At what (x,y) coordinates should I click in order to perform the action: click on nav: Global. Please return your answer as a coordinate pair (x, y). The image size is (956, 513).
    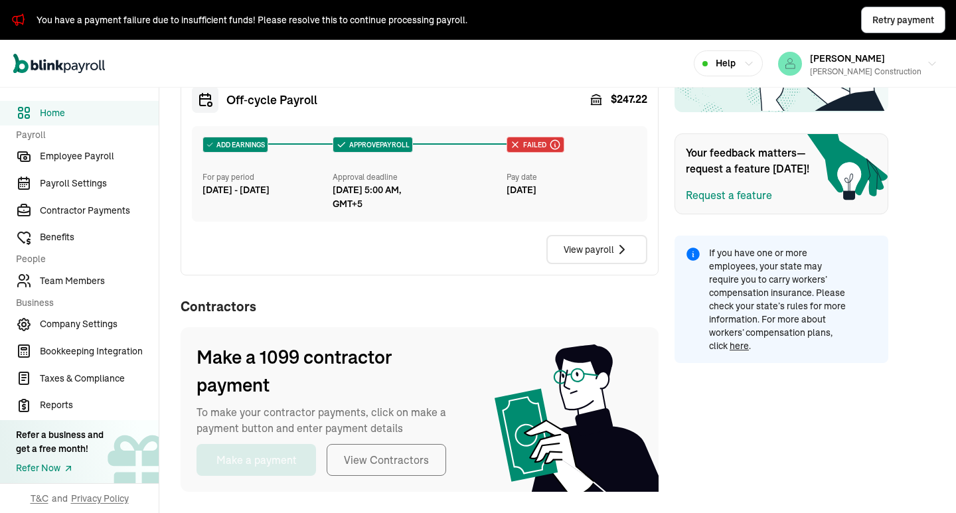
    Looking at the image, I should click on (59, 64).